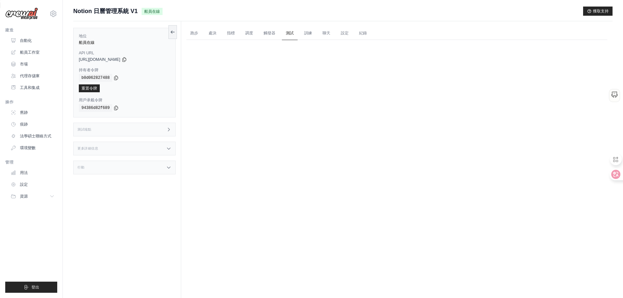 The image size is (623, 298). What do you see at coordinates (32, 112) in the screenshot?
I see `a: 舊跡` at bounding box center [32, 112].